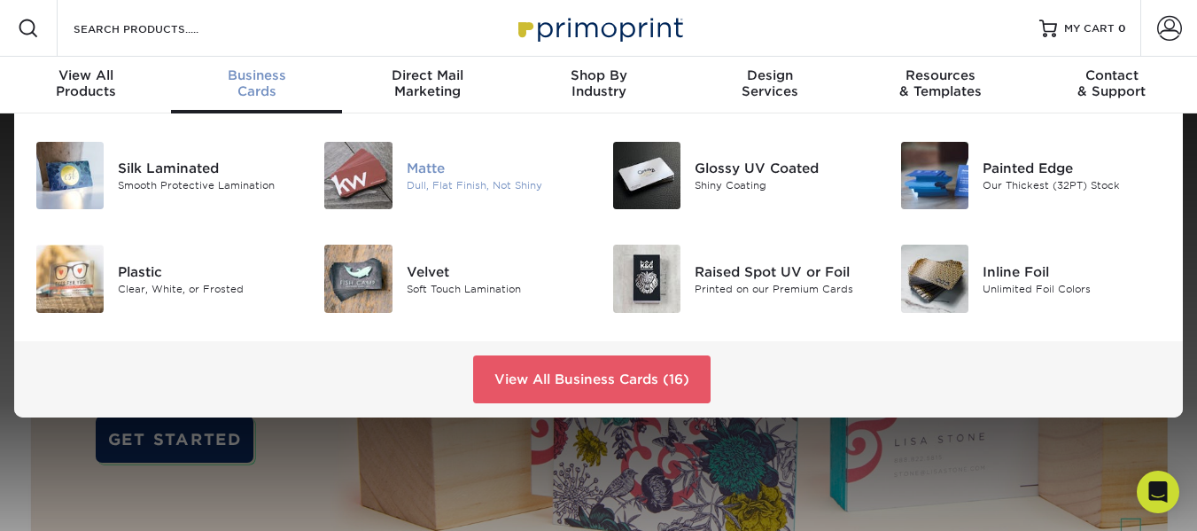 The height and width of the screenshot is (531, 1197). Describe the element at coordinates (599, 27) in the screenshot. I see `img: Primoprint` at that location.